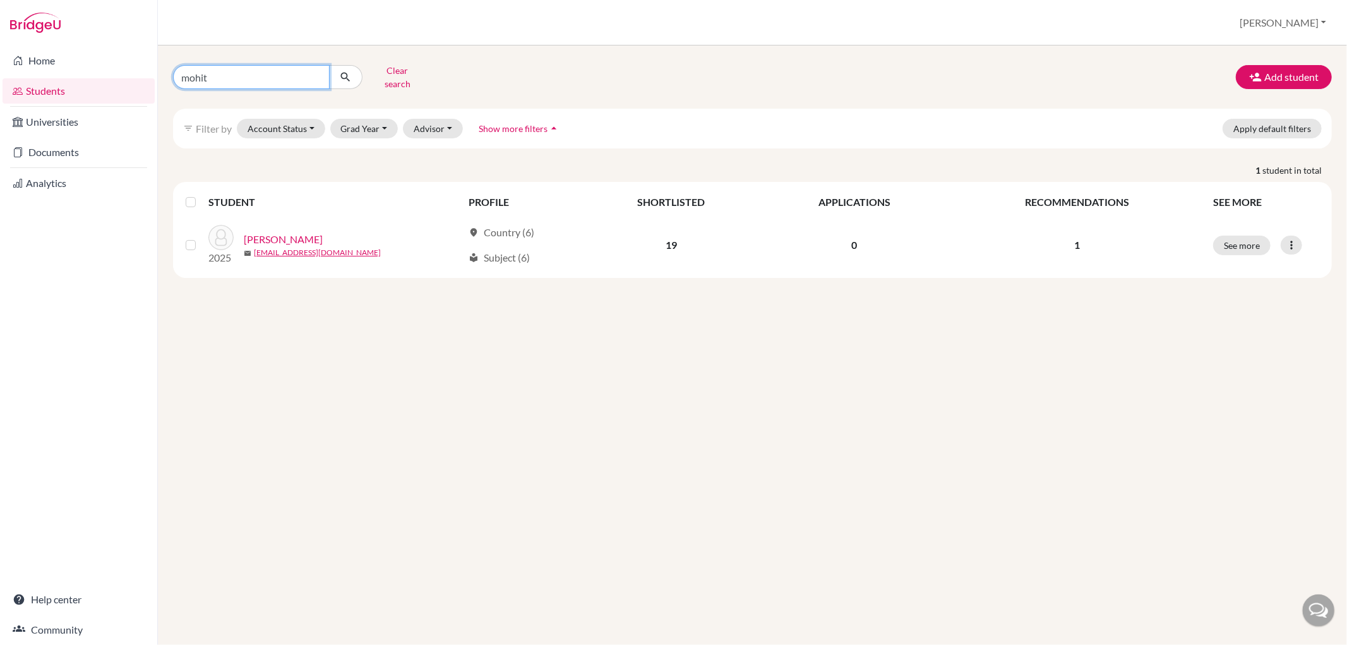 The image size is (1347, 645). I want to click on img: Bridge-U, so click(35, 23).